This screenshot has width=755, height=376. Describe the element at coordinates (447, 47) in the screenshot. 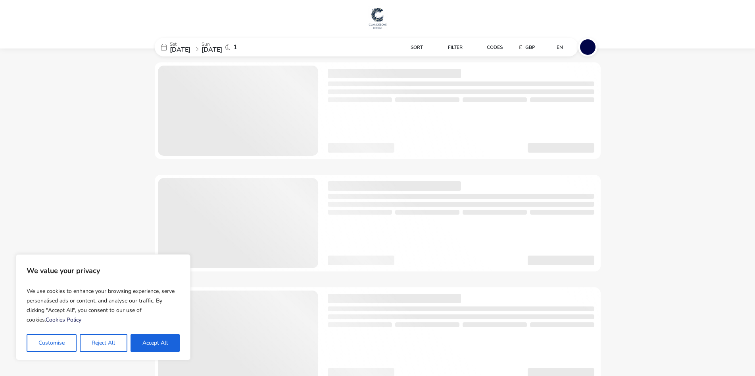

I see `button: Filter` at that location.